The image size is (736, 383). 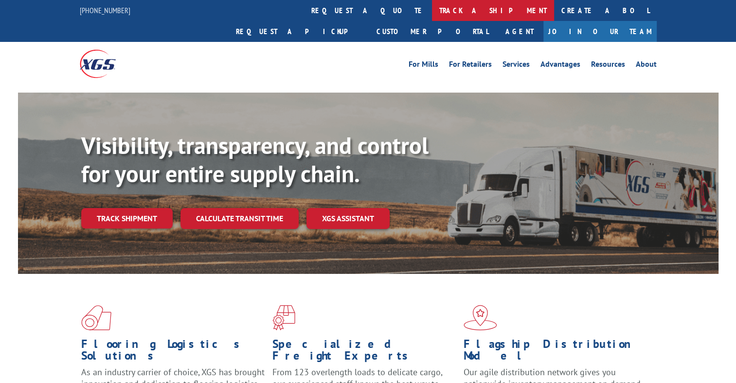 I want to click on a: Services, so click(x=516, y=66).